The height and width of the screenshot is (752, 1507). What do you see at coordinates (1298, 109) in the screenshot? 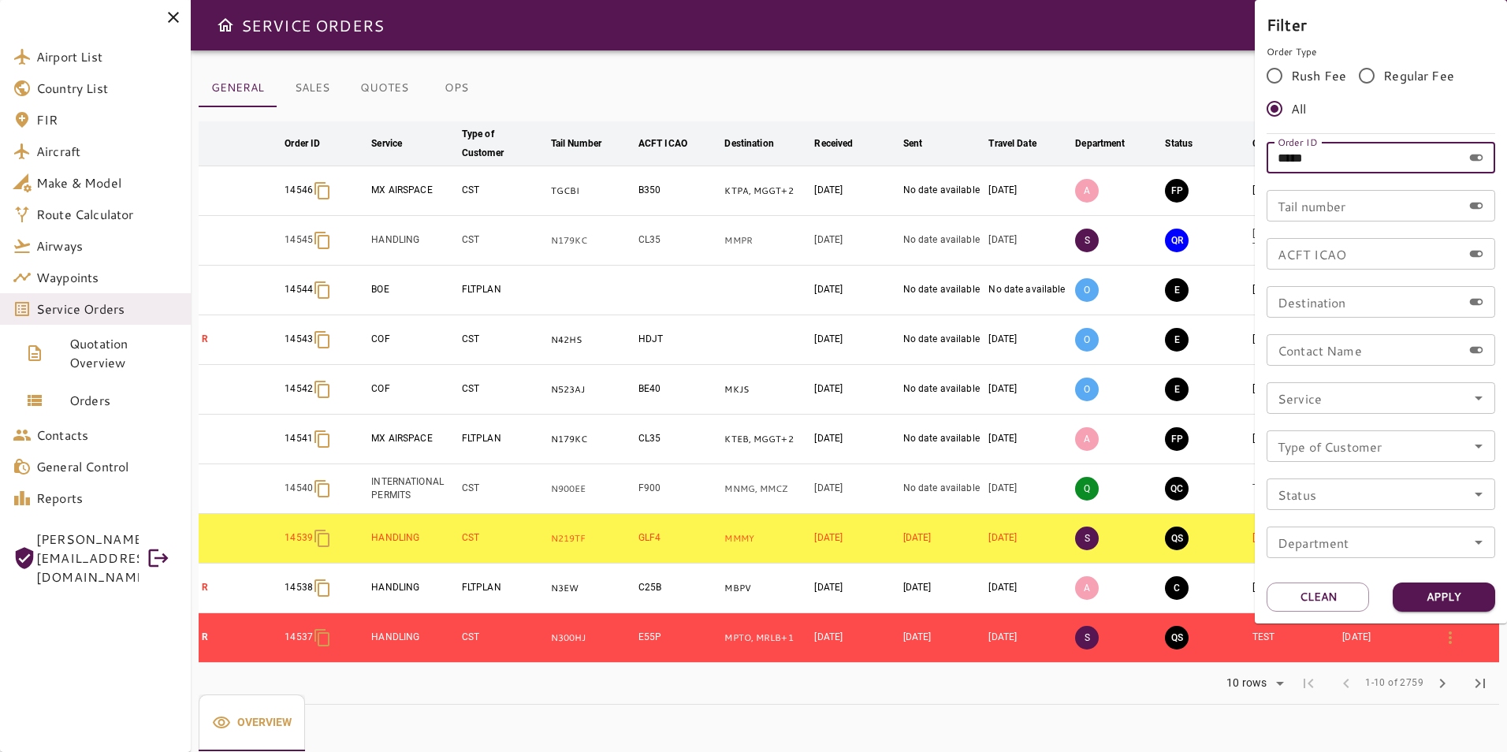
I see `span: All` at bounding box center [1298, 109].